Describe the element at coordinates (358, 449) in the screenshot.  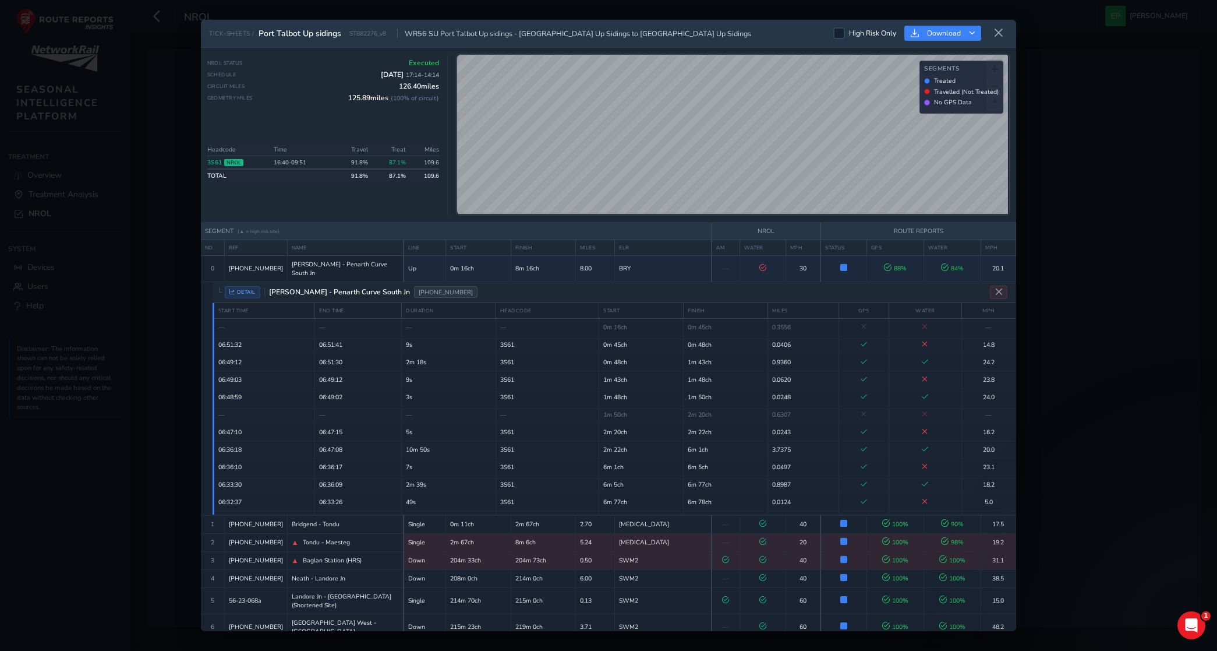
I see `td: 06:47:08` at that location.